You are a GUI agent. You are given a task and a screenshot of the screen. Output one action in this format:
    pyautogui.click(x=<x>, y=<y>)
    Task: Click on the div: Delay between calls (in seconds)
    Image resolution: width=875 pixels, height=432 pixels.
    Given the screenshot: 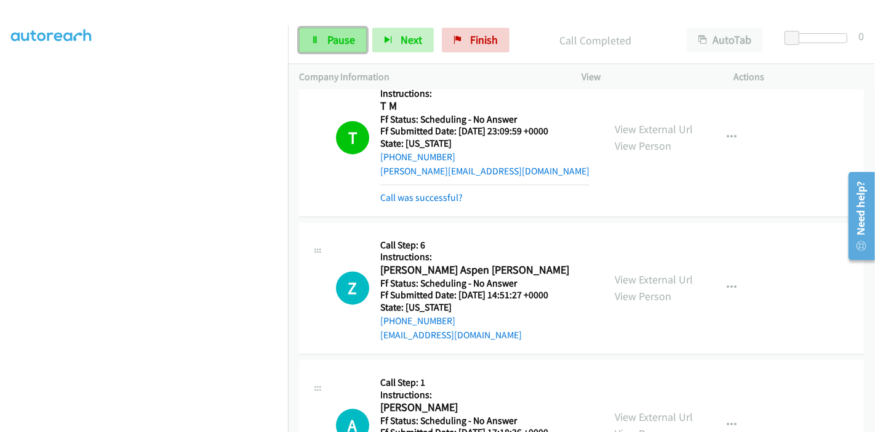 What is the action you would take?
    pyautogui.click(x=819, y=38)
    